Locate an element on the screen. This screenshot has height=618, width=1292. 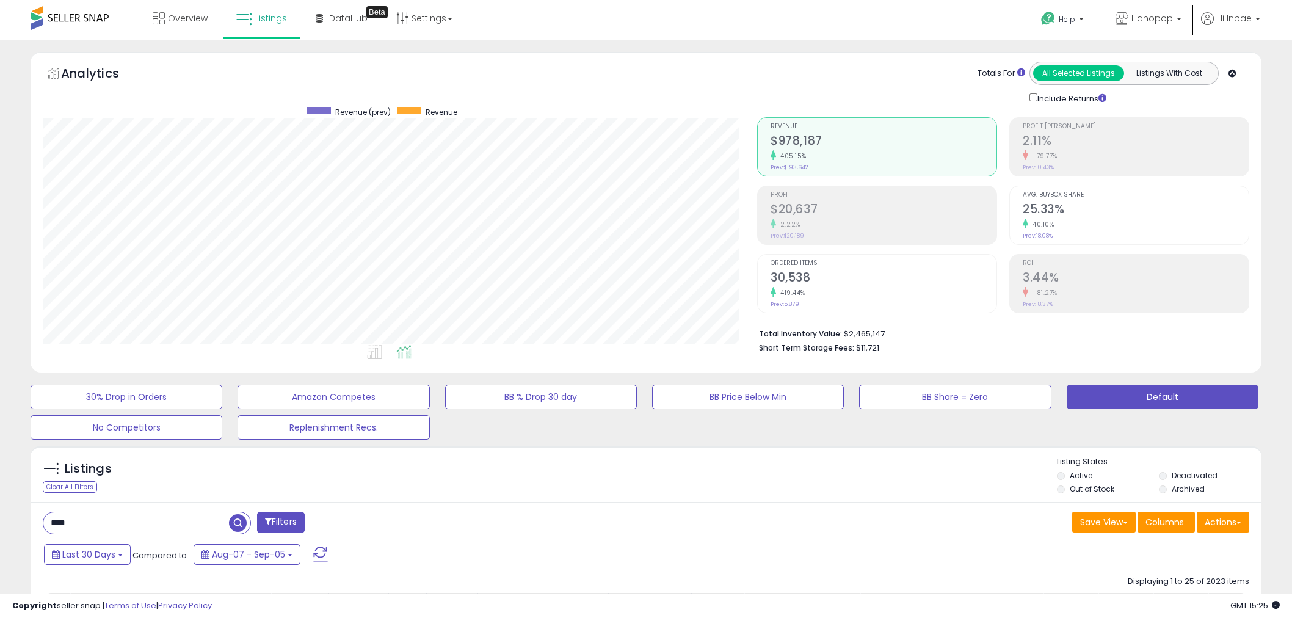
small: -81.27% is located at coordinates (1043, 292).